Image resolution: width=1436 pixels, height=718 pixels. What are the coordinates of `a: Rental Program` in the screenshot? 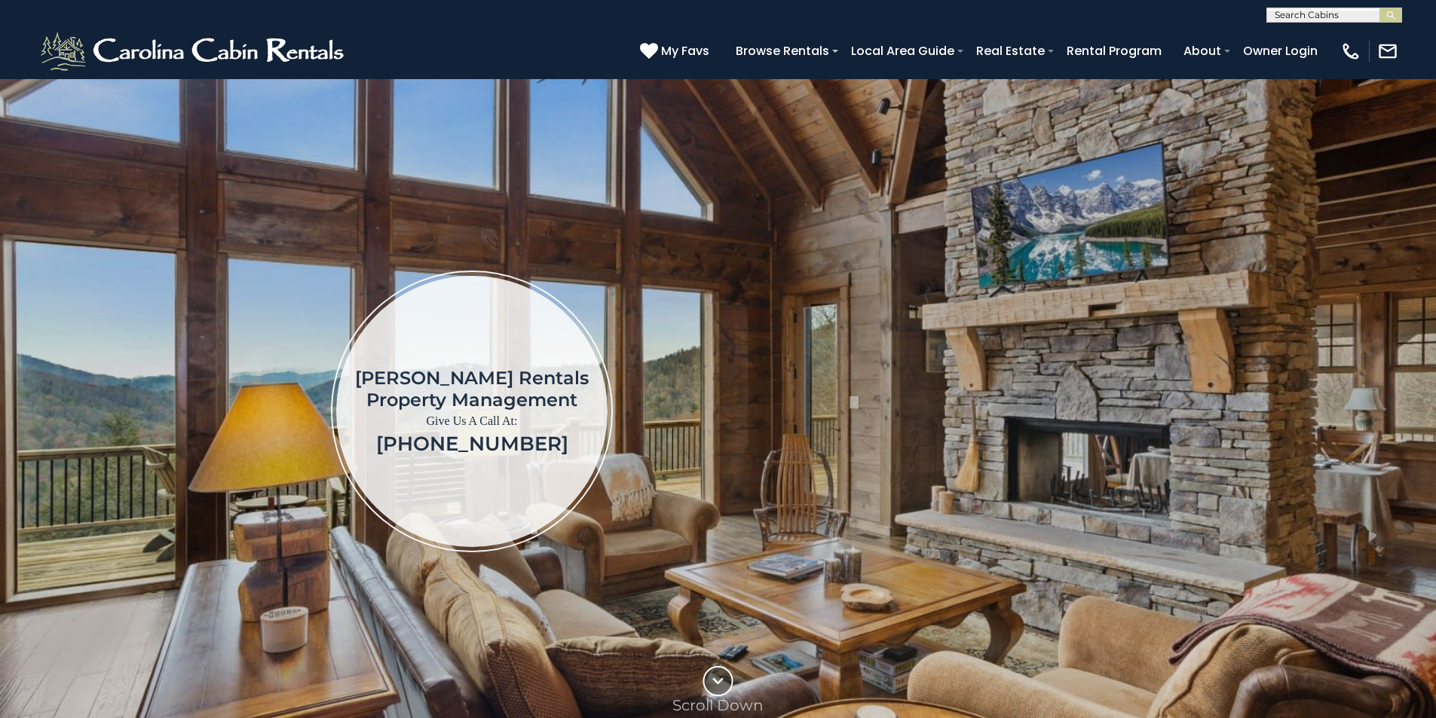 It's located at (1114, 51).